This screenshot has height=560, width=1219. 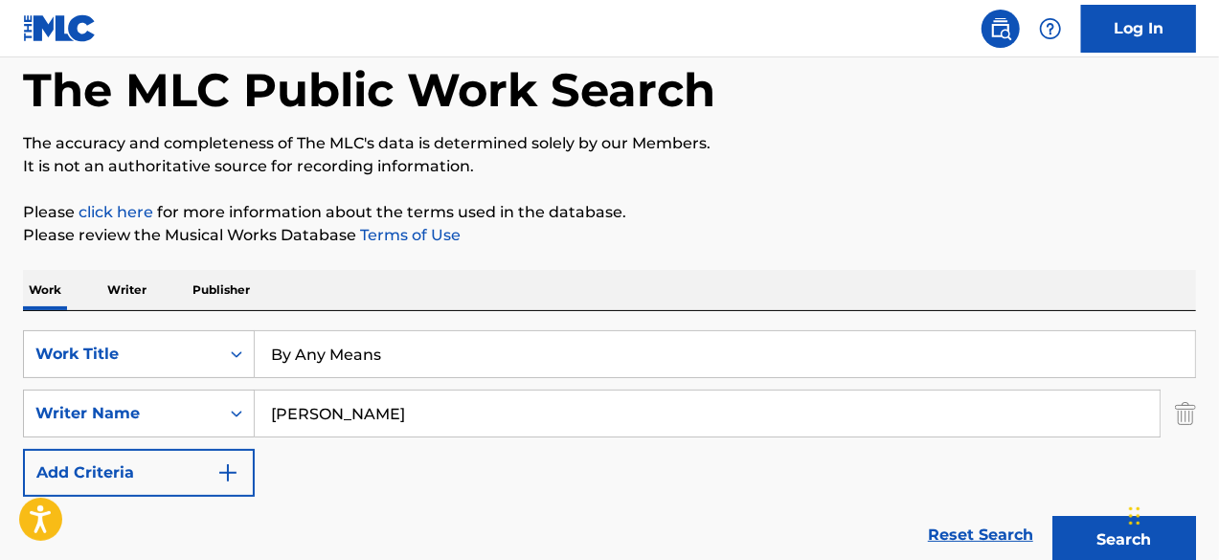 I want to click on a: click here, so click(x=116, y=212).